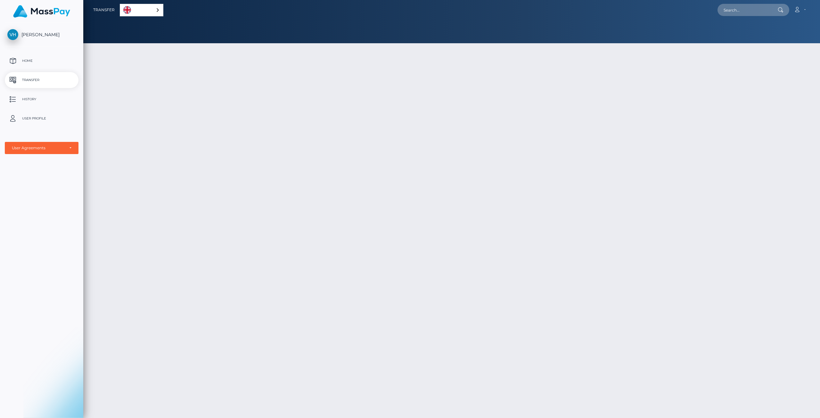  What do you see at coordinates (748, 10) in the screenshot?
I see `input: Search...` at bounding box center [748, 10].